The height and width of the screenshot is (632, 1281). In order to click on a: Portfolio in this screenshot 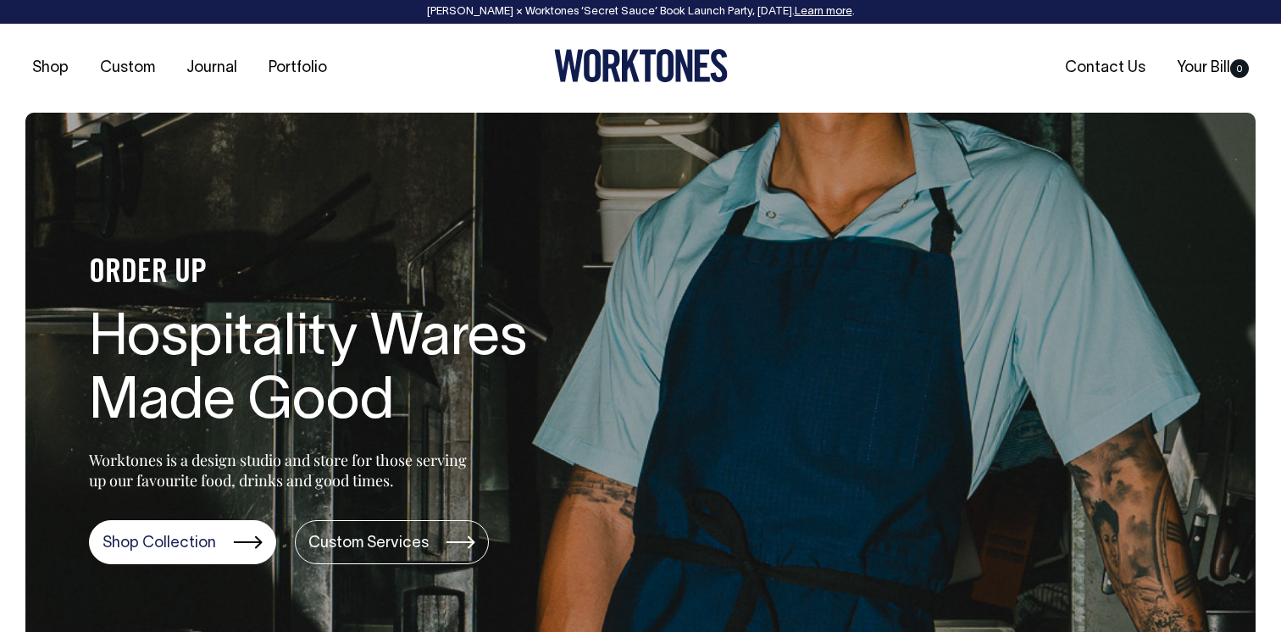, I will do `click(297, 68)`.